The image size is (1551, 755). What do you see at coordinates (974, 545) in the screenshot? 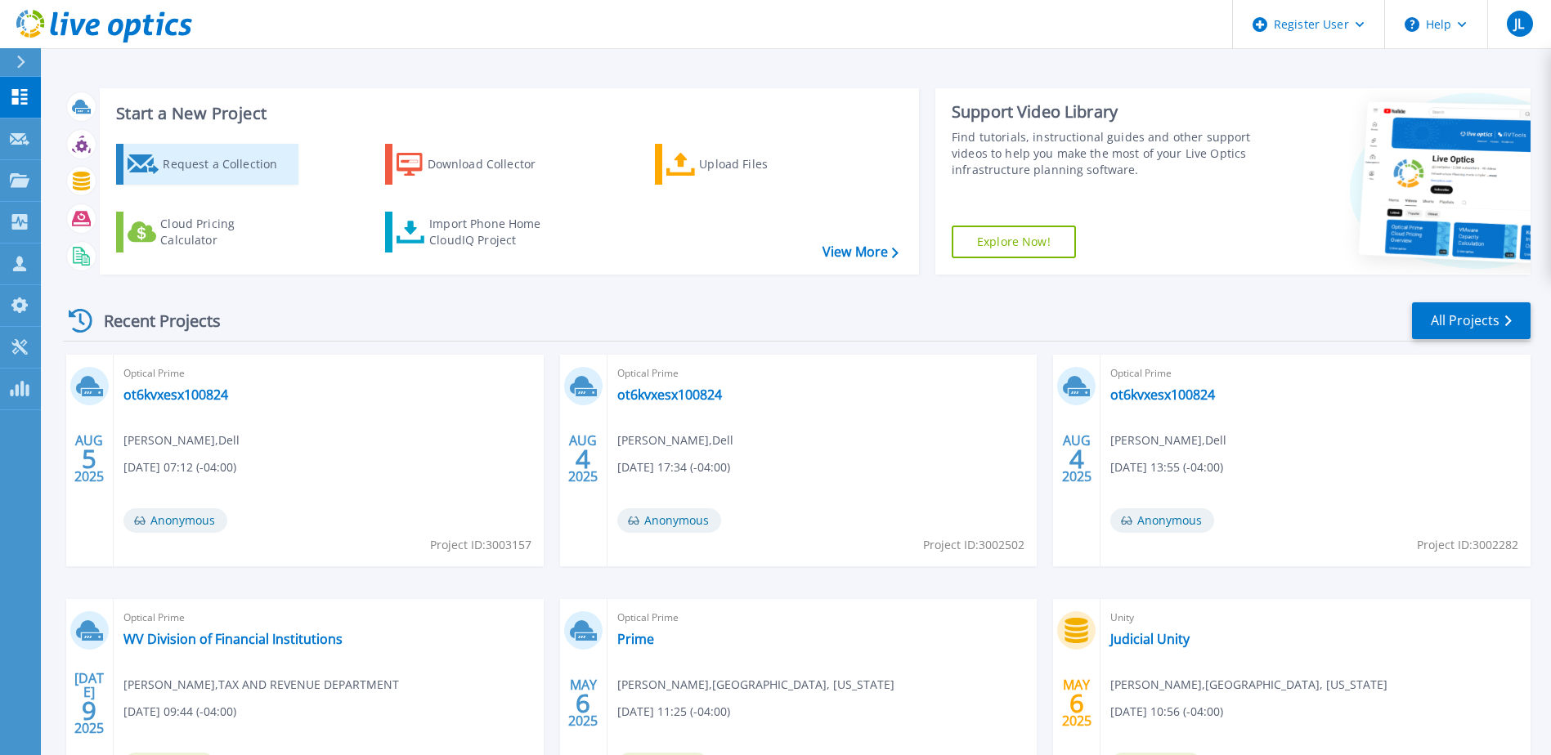
I see `span: Project ID: 3002502` at bounding box center [974, 545].